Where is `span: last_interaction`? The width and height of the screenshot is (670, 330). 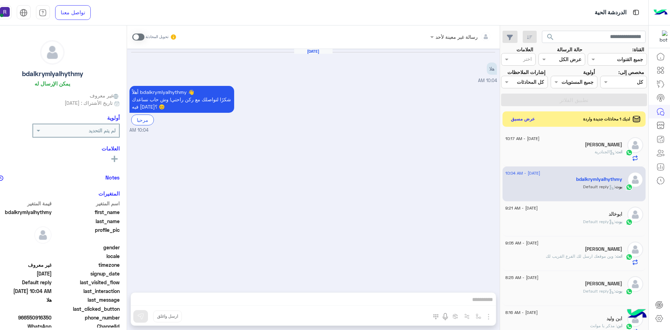 span: last_interaction is located at coordinates (86, 291).